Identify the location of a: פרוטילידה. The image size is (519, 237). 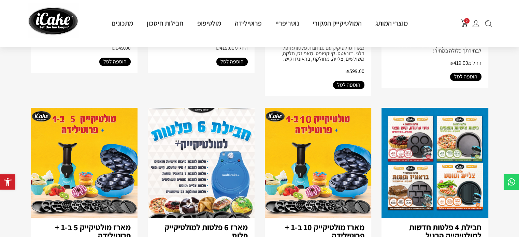
(248, 23).